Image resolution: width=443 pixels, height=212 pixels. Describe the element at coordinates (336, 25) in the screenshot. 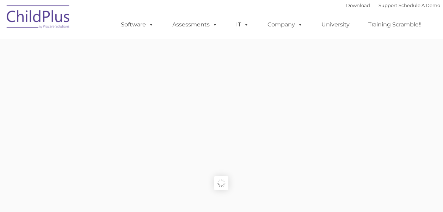

I see `a: University` at that location.